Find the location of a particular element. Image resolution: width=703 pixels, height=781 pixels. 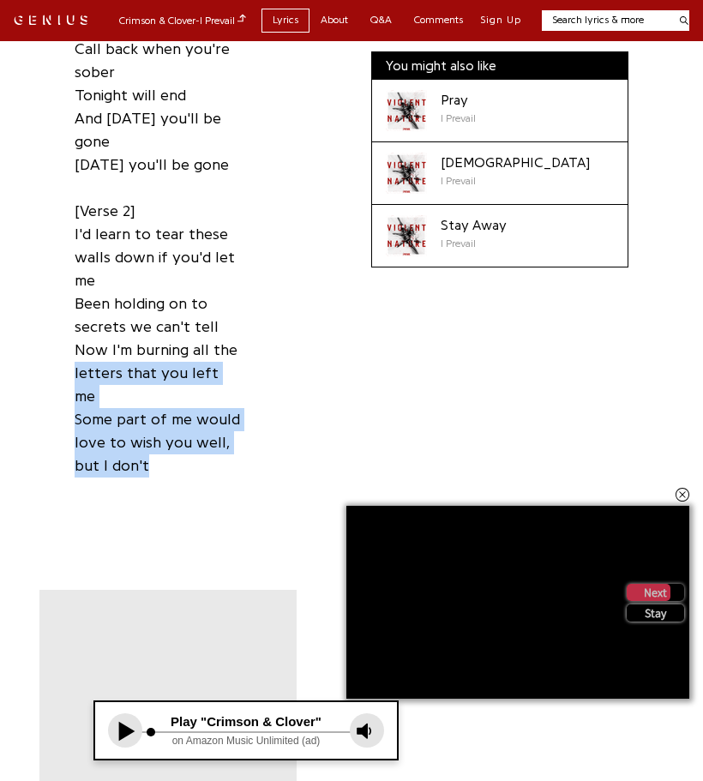

input: Search lyrics & more is located at coordinates (605, 20).